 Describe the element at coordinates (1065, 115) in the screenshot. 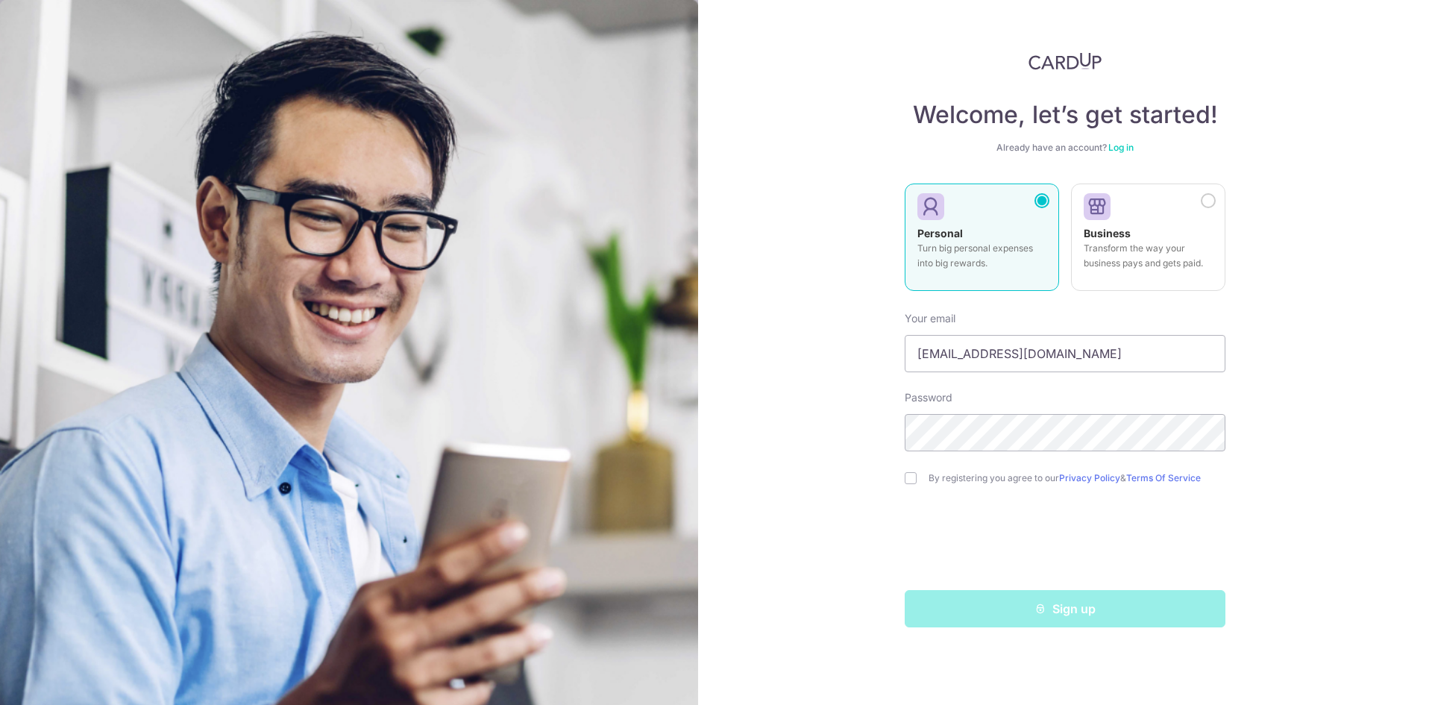

I see `h4: Welcome, let’s get started!` at that location.